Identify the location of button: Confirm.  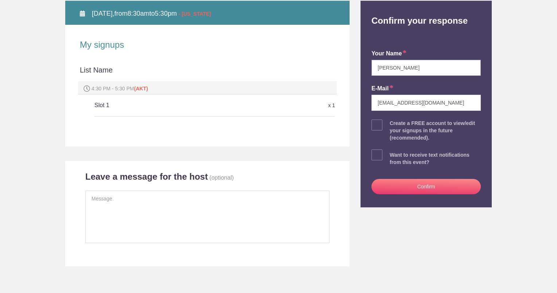
(426, 187).